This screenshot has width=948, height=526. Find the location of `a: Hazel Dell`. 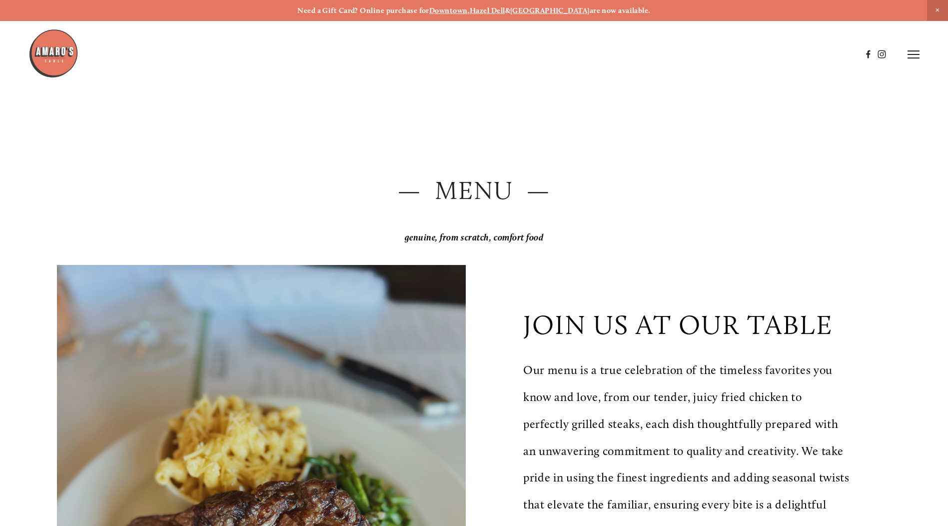

a: Hazel Dell is located at coordinates (487, 10).